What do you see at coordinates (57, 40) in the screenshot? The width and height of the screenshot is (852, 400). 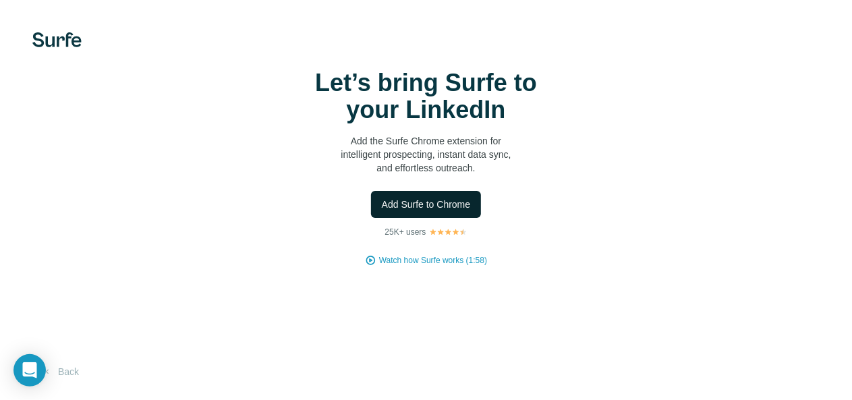 I see `img: Surfe's logo` at bounding box center [57, 40].